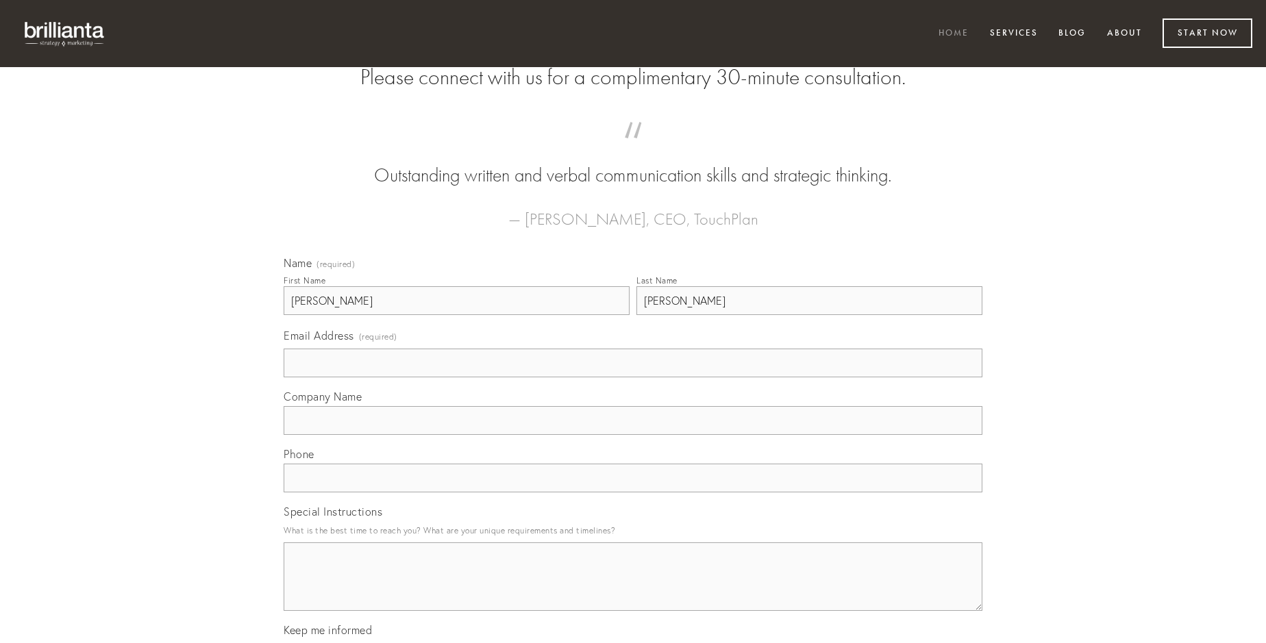  What do you see at coordinates (297, 263) in the screenshot?
I see `span: Name` at bounding box center [297, 263].